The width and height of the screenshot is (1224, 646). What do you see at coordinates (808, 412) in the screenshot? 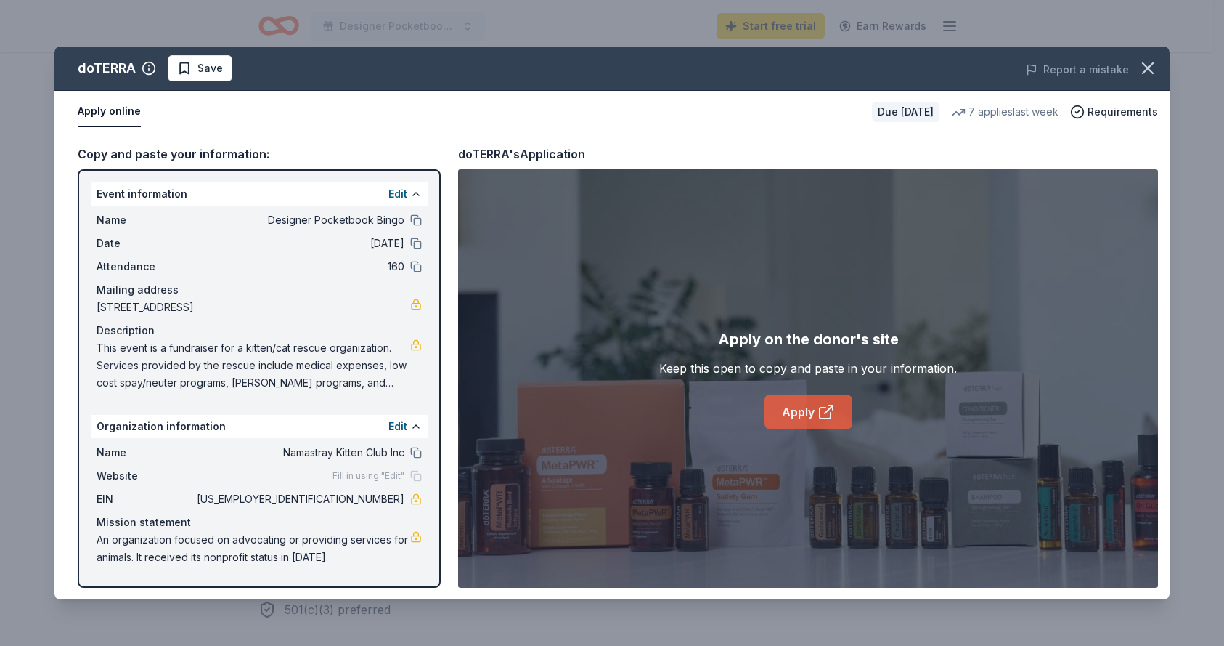
I see `a: Apply` at bounding box center [808, 412].